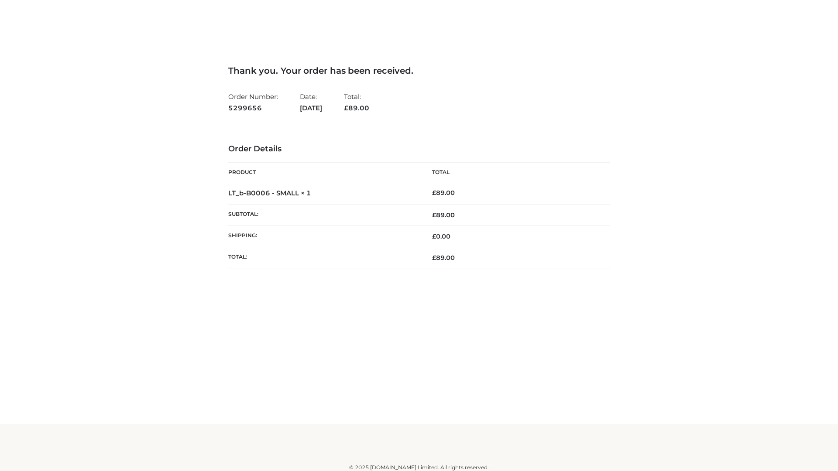 The width and height of the screenshot is (838, 471). I want to click on li: Date:, so click(311, 102).